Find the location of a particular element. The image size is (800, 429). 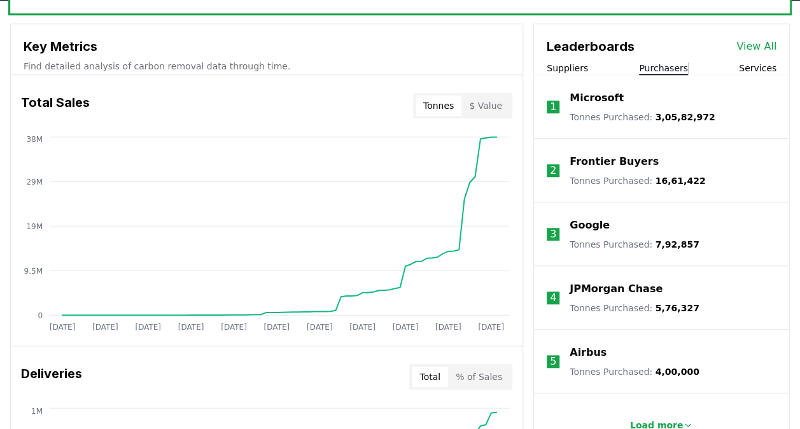

button: Total is located at coordinates (430, 377).